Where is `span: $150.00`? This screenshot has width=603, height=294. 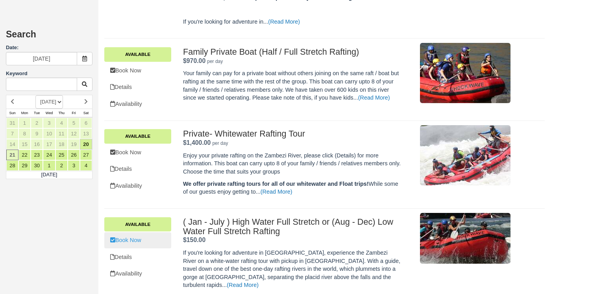
span: $150.00 is located at coordinates (194, 240).